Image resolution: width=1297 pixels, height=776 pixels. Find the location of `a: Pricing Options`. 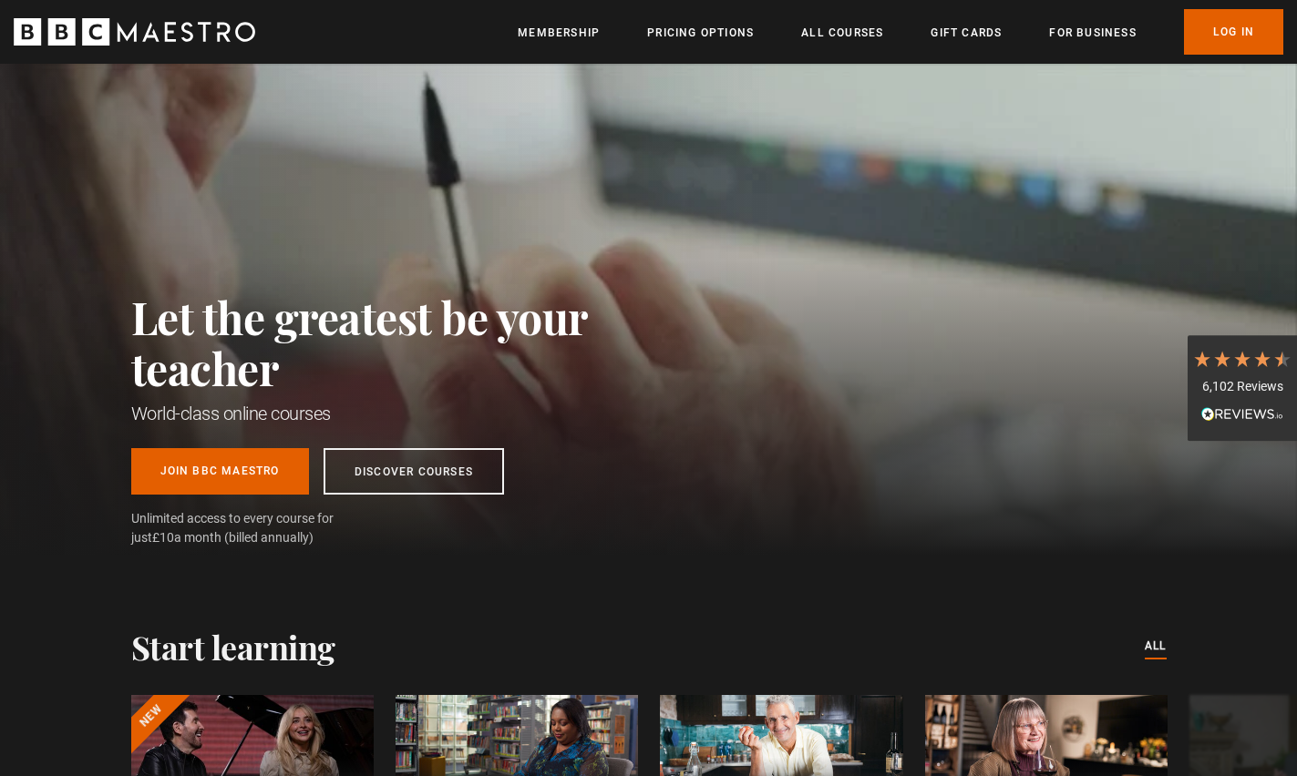

a: Pricing Options is located at coordinates (700, 33).